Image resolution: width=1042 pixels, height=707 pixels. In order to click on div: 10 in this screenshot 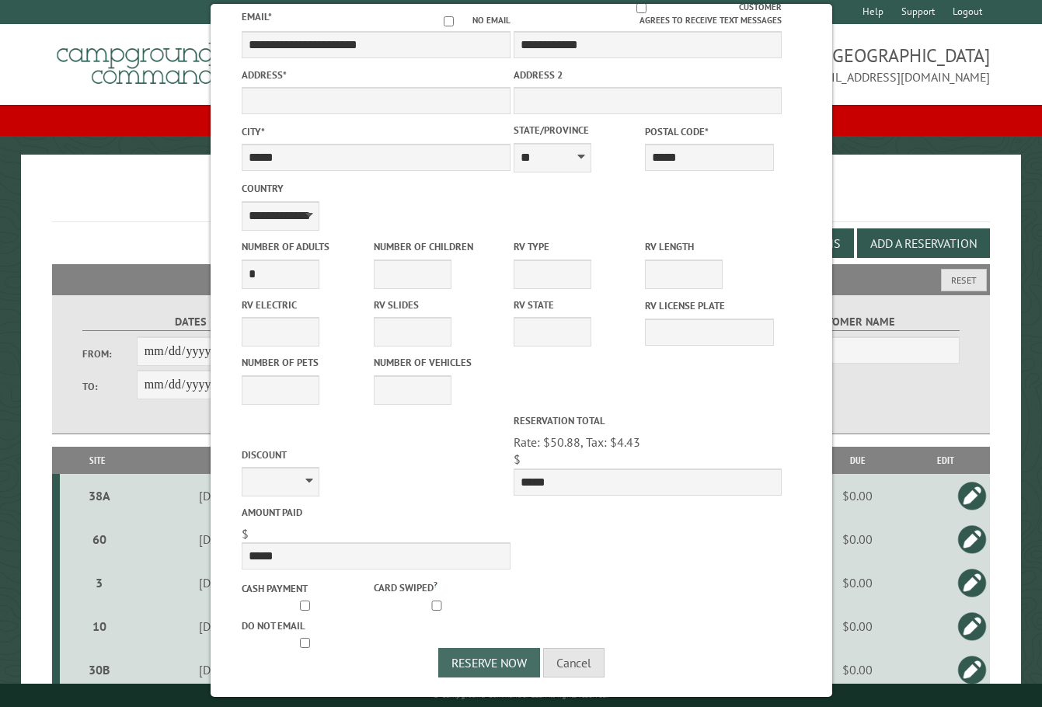, I will do `click(99, 626)`.